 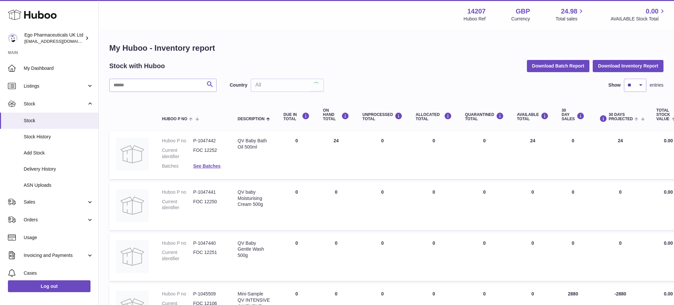 What do you see at coordinates (522, 11) in the screenshot?
I see `strong: GBP` at bounding box center [522, 11].